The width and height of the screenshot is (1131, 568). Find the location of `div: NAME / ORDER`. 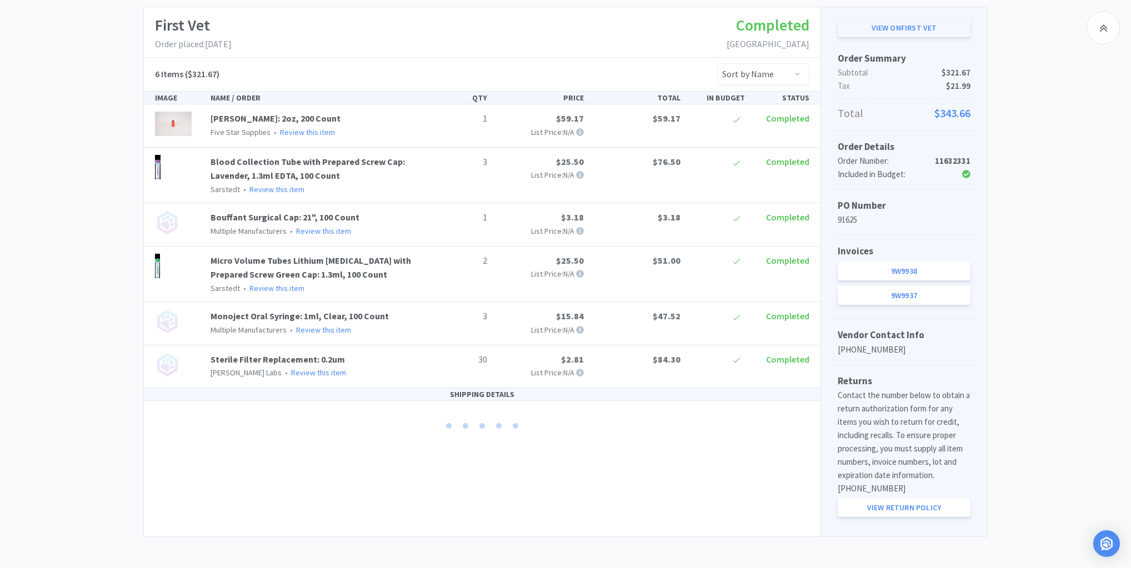

div: NAME / ORDER is located at coordinates (317, 98).